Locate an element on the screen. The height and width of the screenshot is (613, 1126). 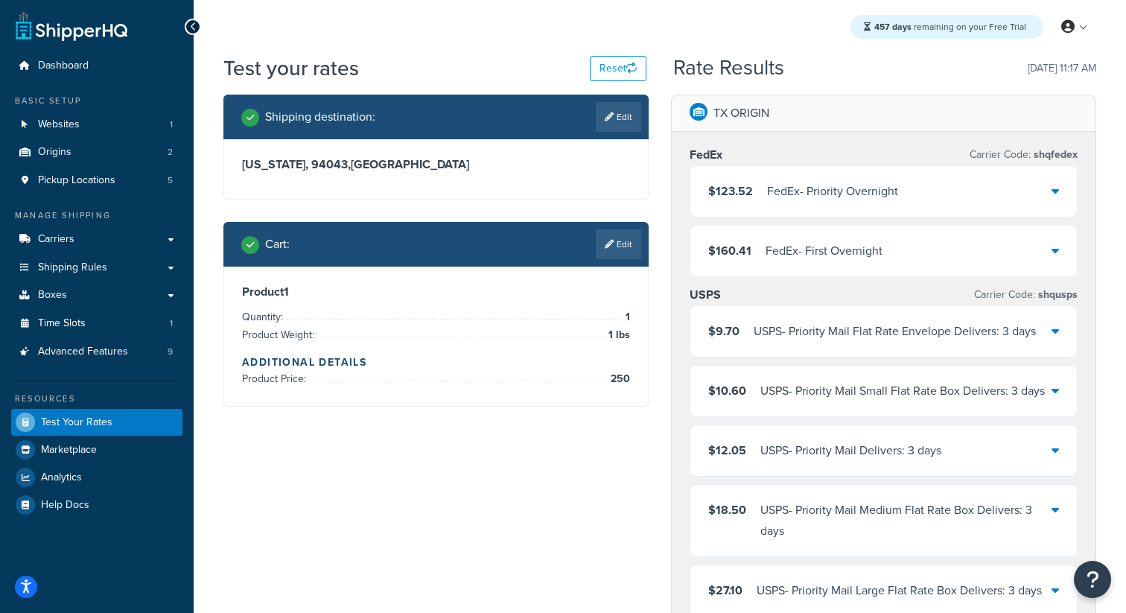
h2: Rate Results is located at coordinates (728, 68).